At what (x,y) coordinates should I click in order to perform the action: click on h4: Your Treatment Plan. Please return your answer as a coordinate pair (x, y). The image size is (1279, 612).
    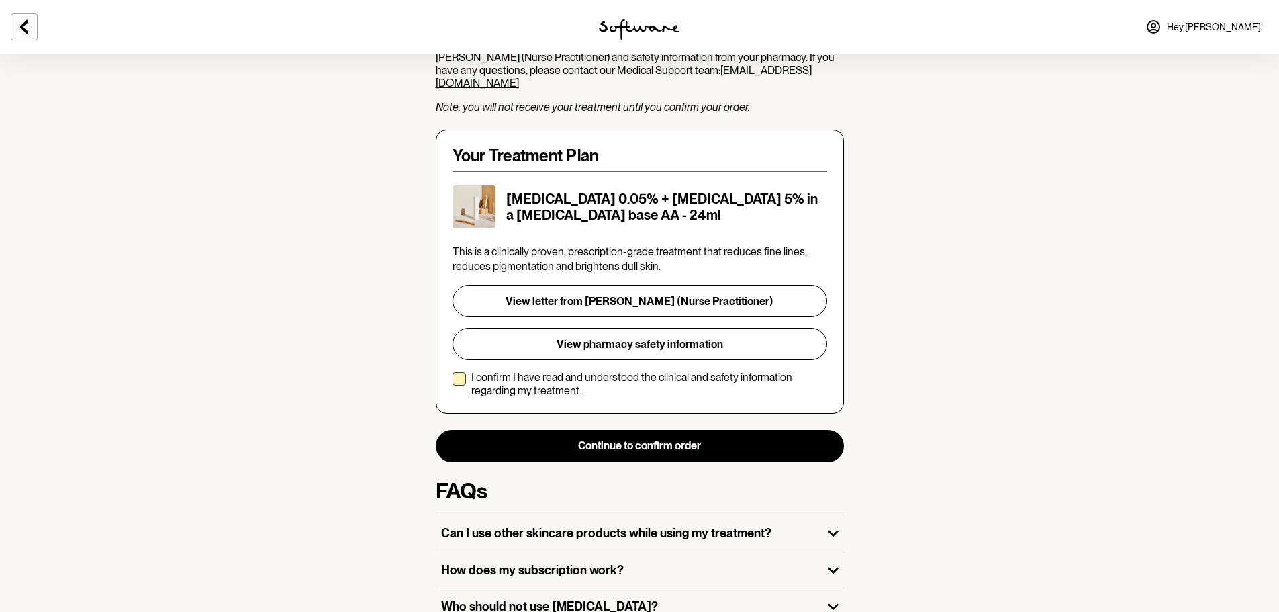
    Looking at the image, I should click on (640, 156).